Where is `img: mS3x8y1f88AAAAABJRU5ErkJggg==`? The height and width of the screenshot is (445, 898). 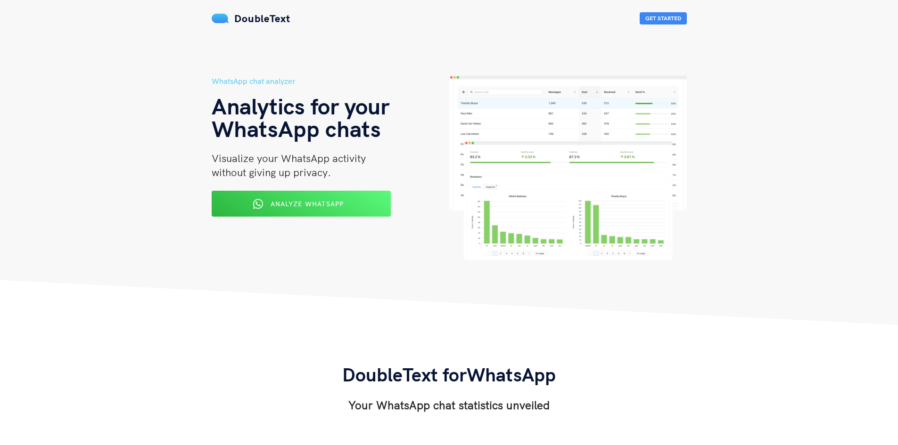 img: mS3x8y1f88AAAAABJRU5ErkJggg== is located at coordinates (221, 18).